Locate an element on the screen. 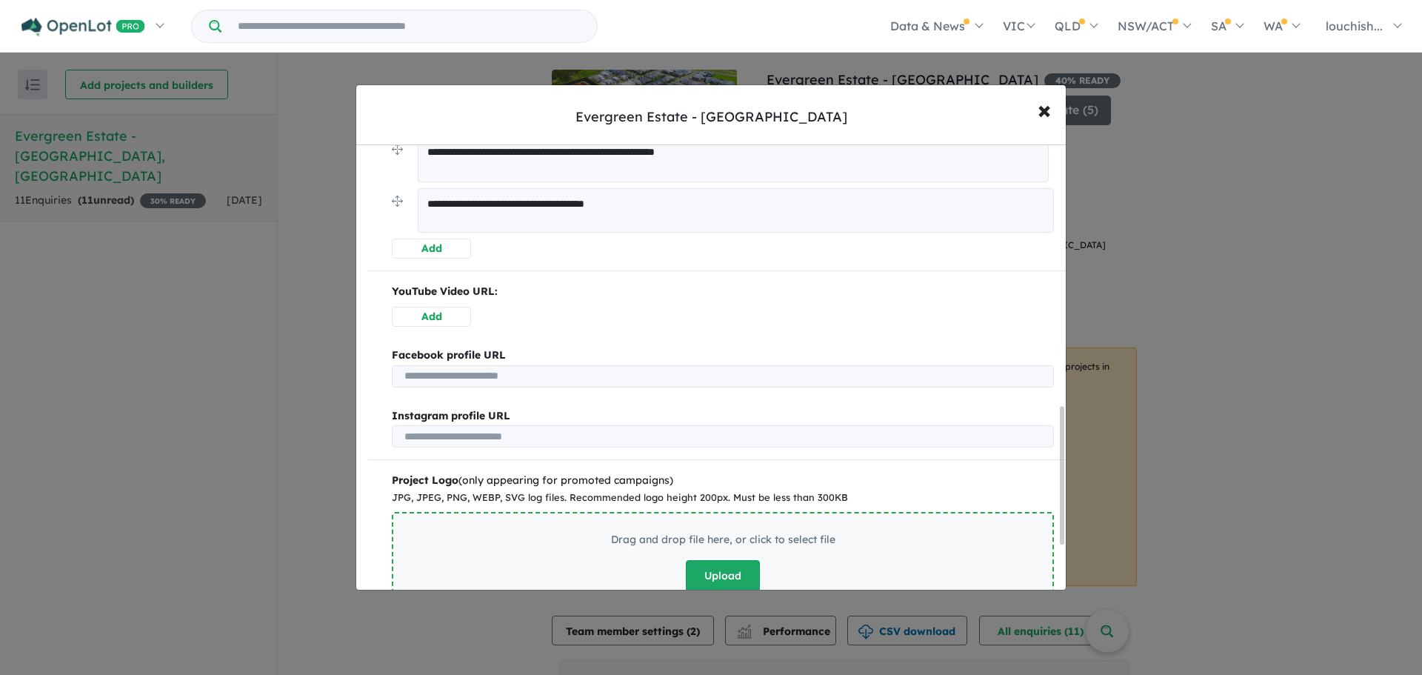 This screenshot has height=675, width=1422. span: louchish... is located at coordinates (1354, 26).